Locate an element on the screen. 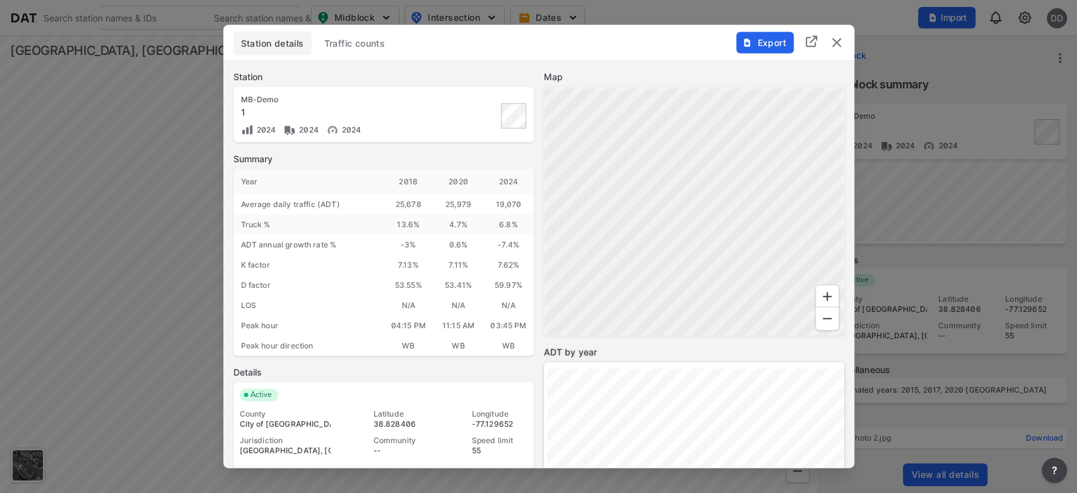  div: 6.8 % is located at coordinates (508, 224).